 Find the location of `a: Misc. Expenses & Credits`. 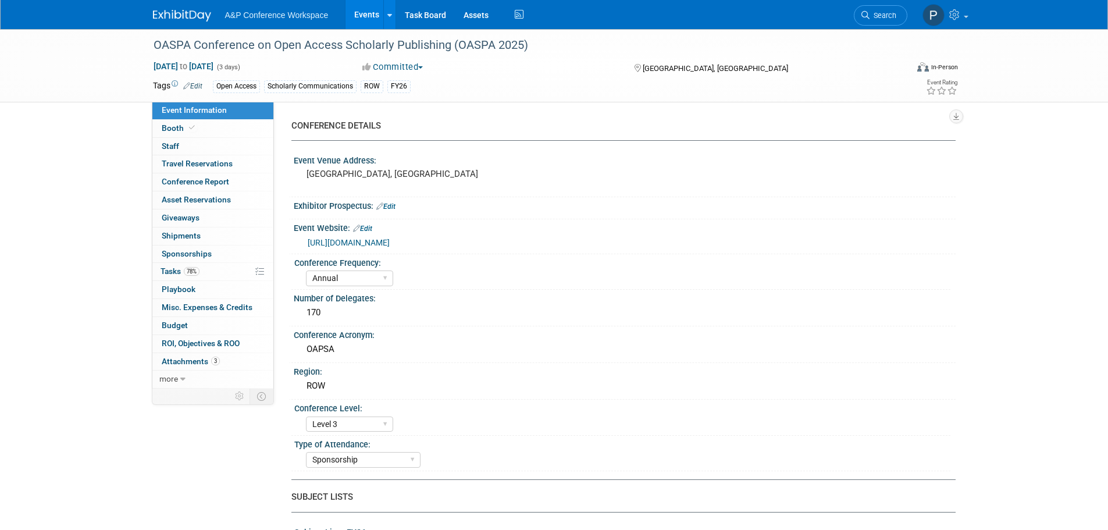

a: Misc. Expenses & Credits is located at coordinates (213, 308).